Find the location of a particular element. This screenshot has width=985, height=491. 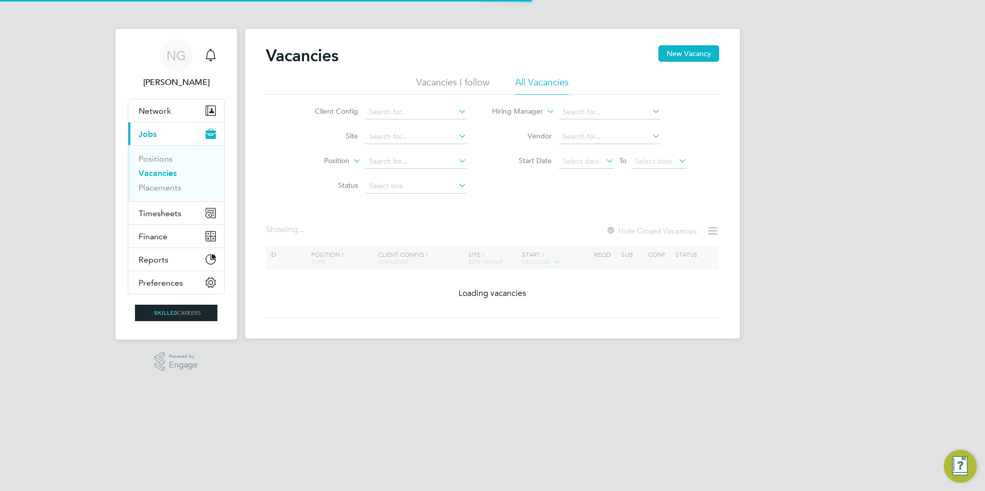

button: Jobs is located at coordinates (176, 134).